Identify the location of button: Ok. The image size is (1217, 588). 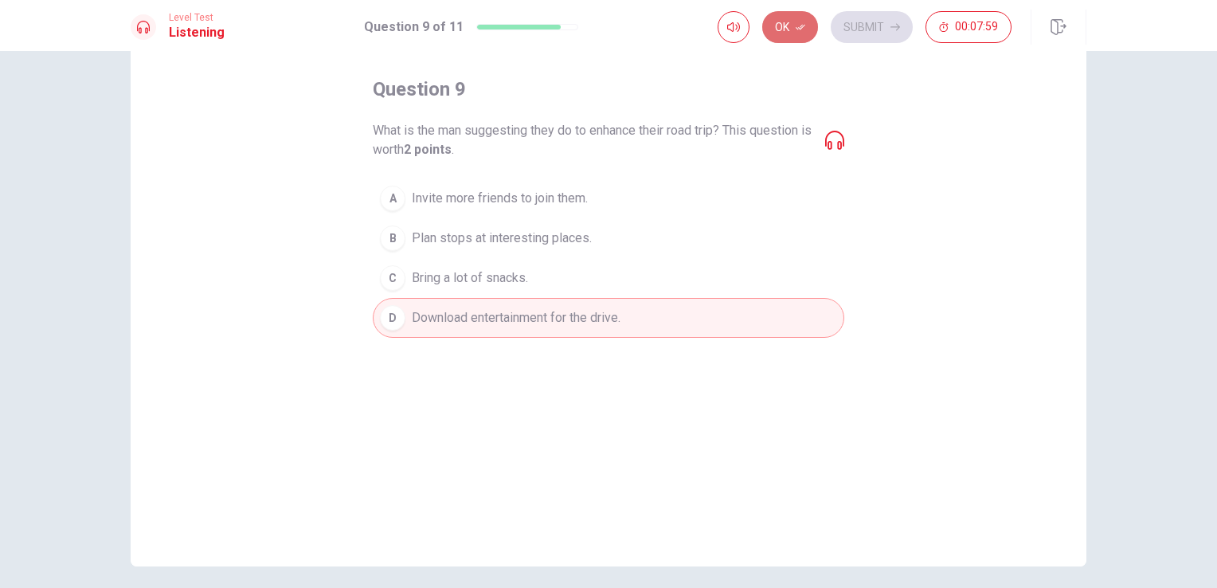
(790, 27).